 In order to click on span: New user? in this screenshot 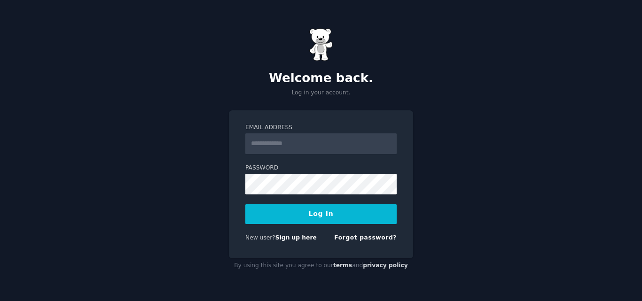, I will do `click(260, 238)`.